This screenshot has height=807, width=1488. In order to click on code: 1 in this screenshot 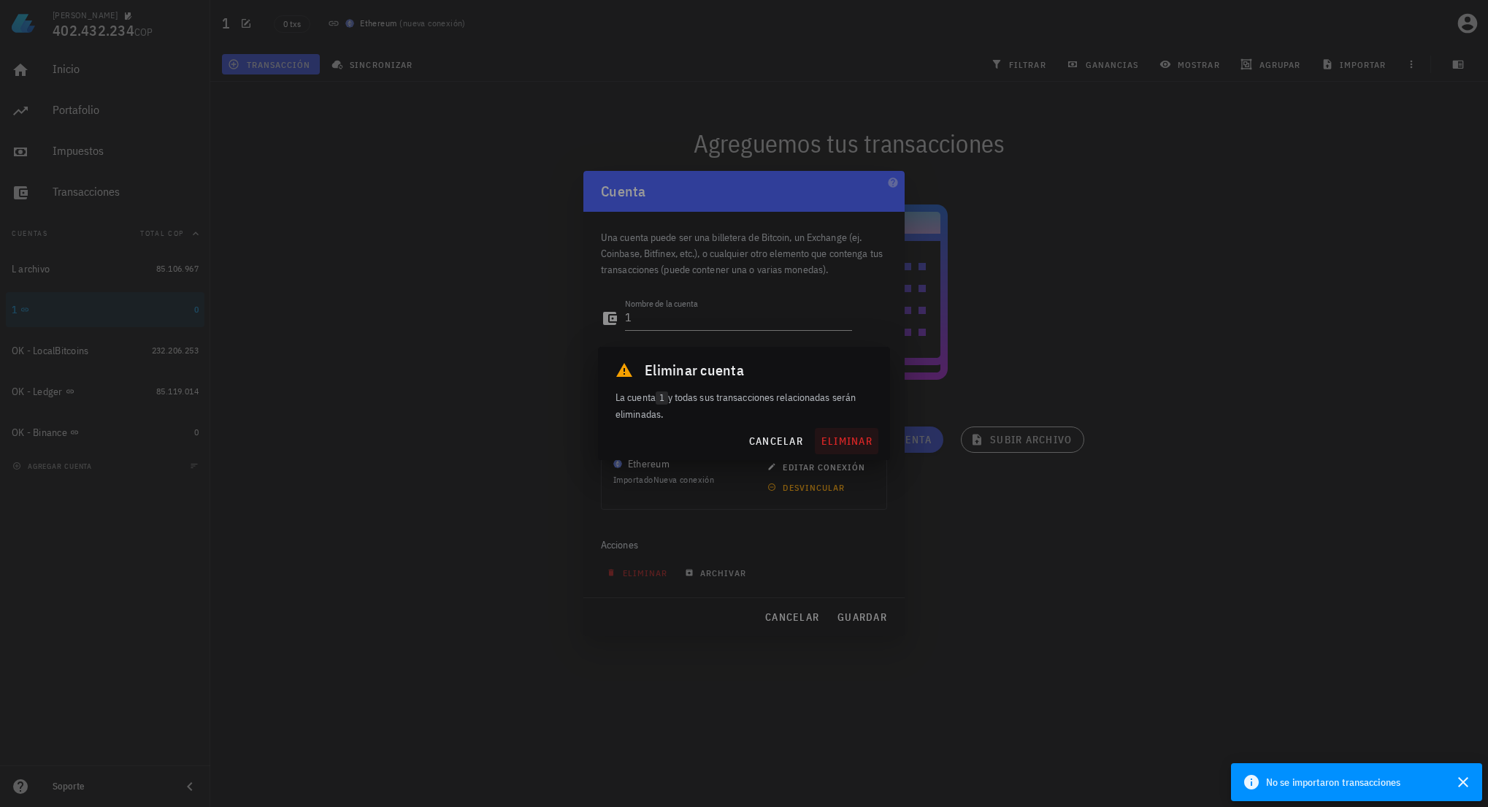, I will do `click(662, 398)`.